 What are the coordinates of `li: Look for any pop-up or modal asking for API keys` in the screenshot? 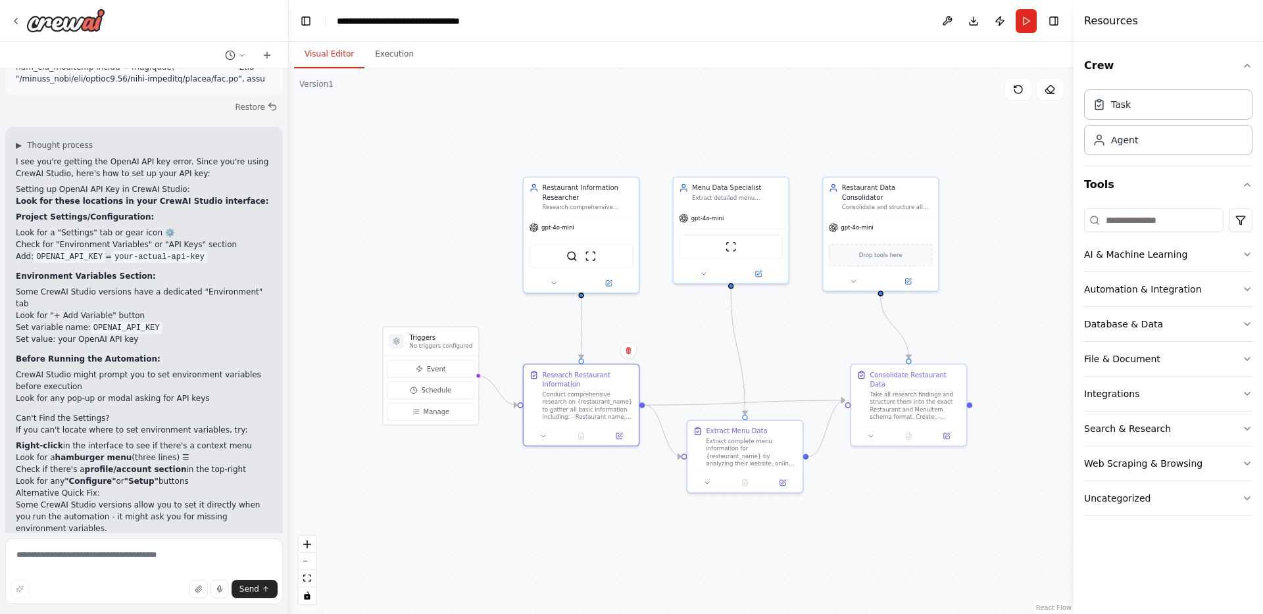 It's located at (144, 399).